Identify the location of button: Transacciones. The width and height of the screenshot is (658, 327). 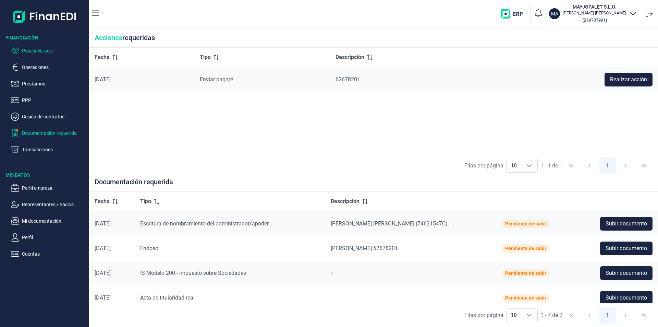
(49, 149).